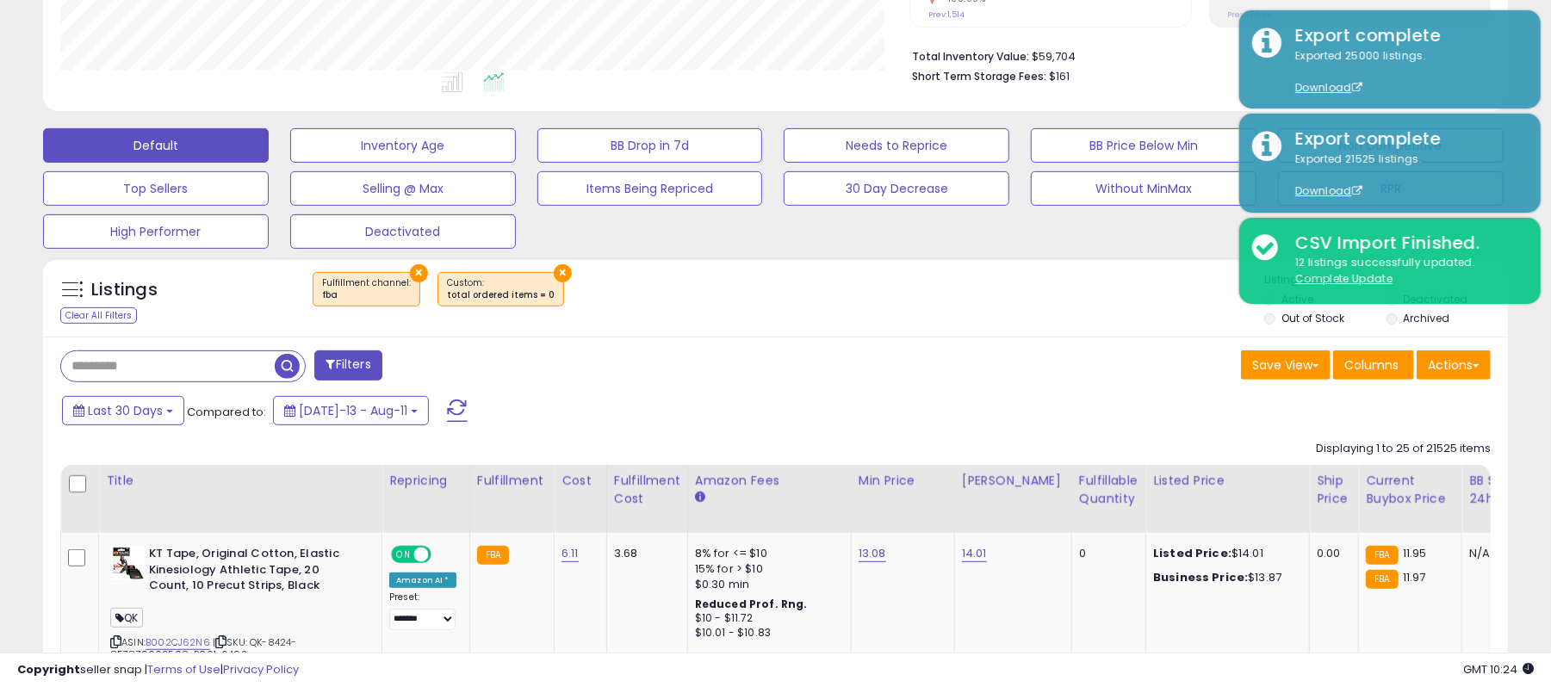  What do you see at coordinates (1427, 318) in the screenshot?
I see `label: Archived` at bounding box center [1427, 318].